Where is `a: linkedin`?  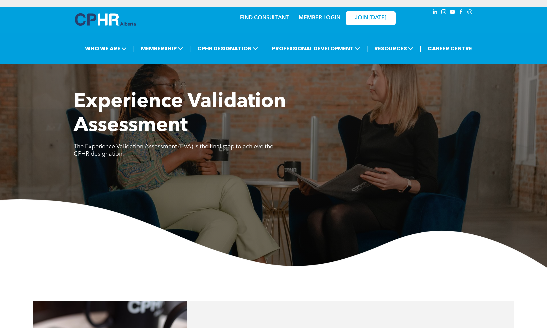
a: linkedin is located at coordinates (435, 13).